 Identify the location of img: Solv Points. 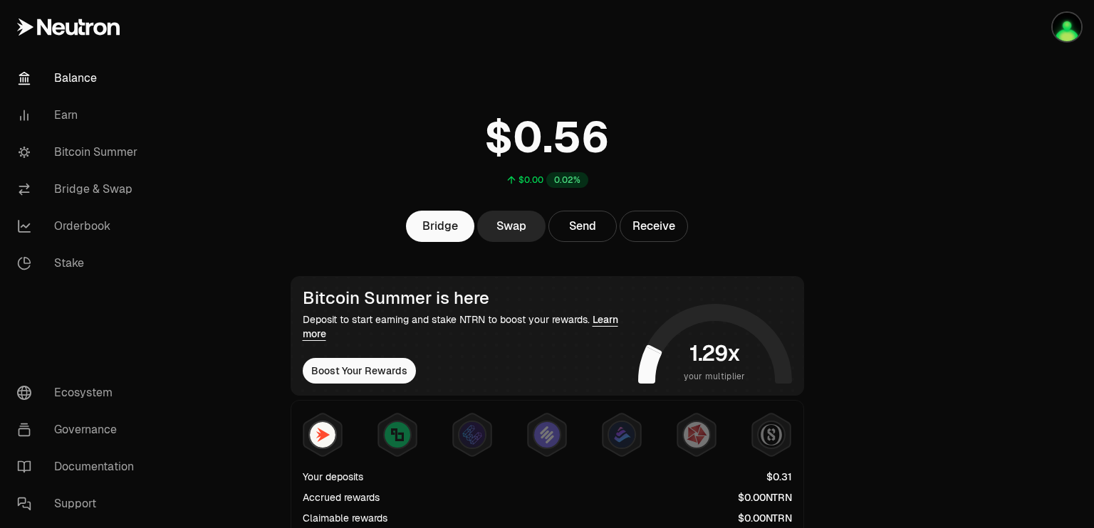
(547, 435).